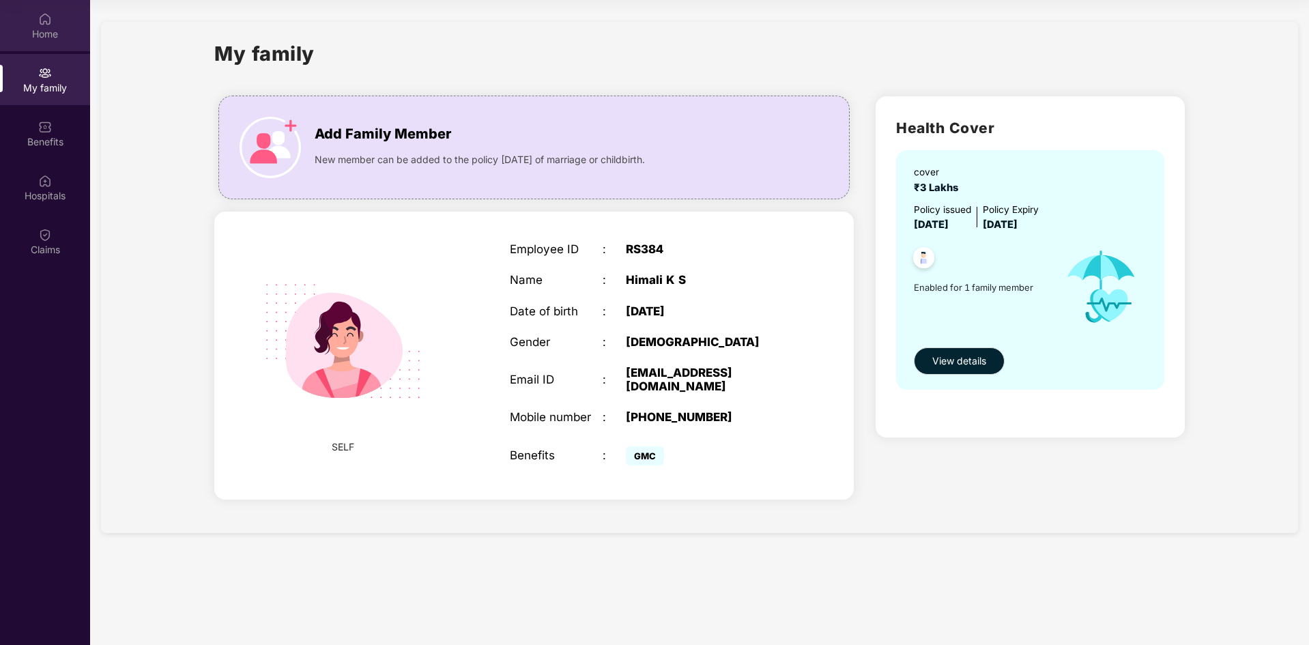  I want to click on div: Policy Expiry, so click(1011, 210).